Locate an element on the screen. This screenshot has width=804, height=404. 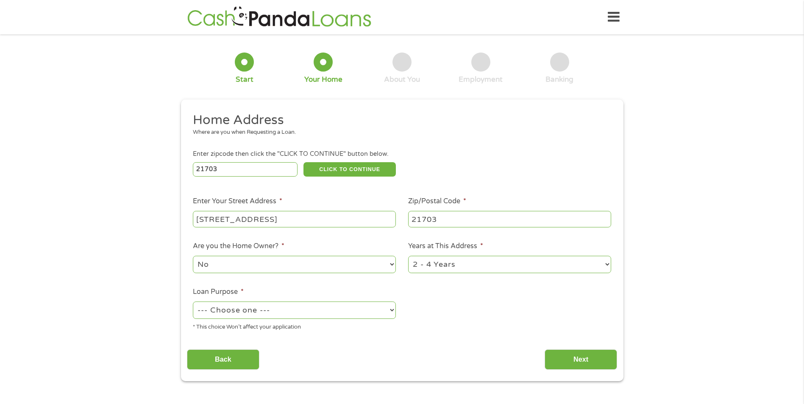
div: Banking is located at coordinates (559, 80).